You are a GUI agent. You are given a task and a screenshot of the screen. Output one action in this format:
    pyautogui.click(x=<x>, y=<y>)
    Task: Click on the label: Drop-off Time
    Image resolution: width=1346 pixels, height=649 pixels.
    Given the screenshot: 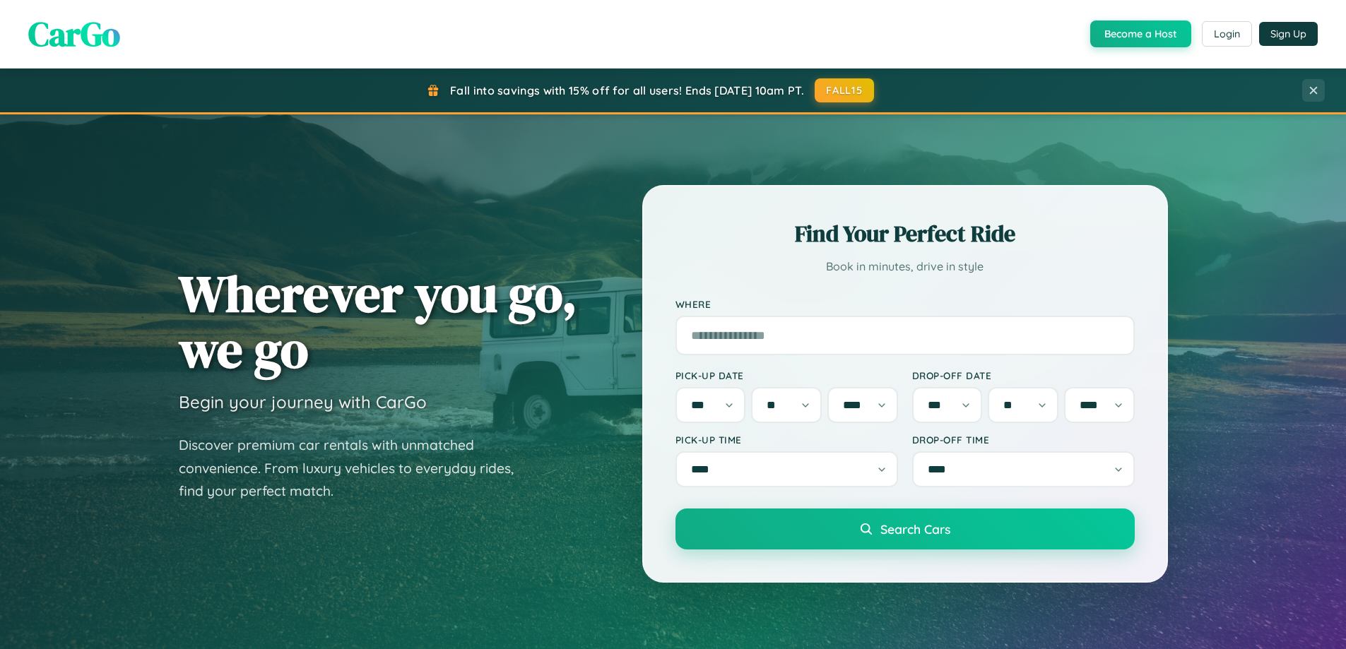 What is the action you would take?
    pyautogui.click(x=1023, y=439)
    